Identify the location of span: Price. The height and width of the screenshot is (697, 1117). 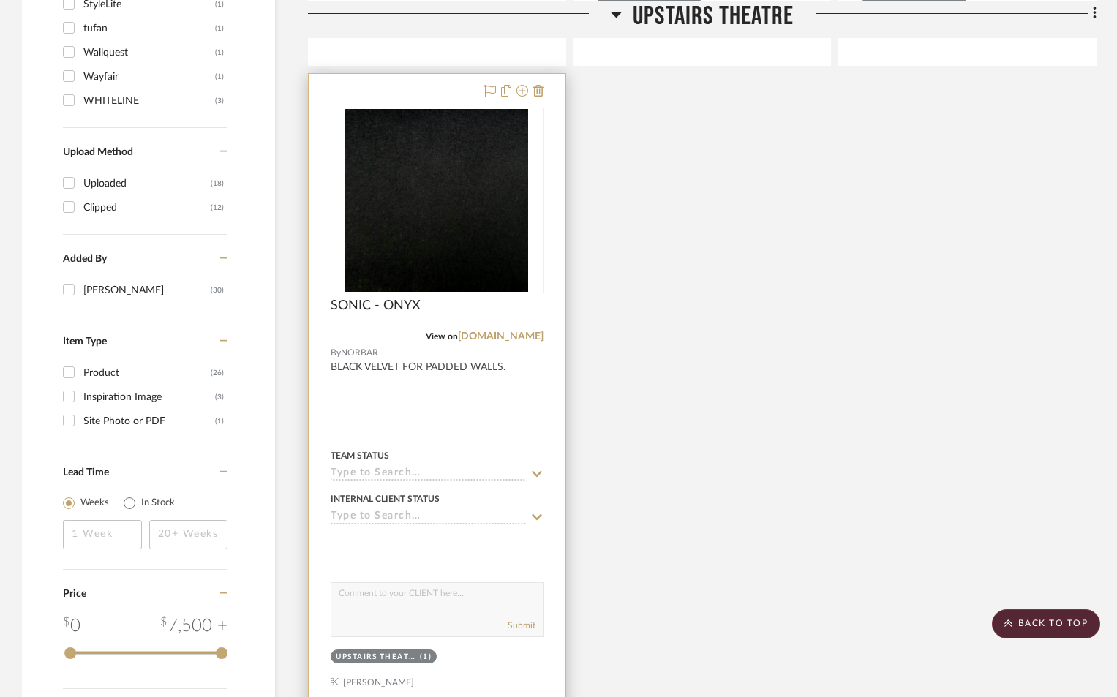
(75, 594).